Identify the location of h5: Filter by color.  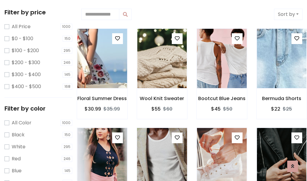
(38, 109).